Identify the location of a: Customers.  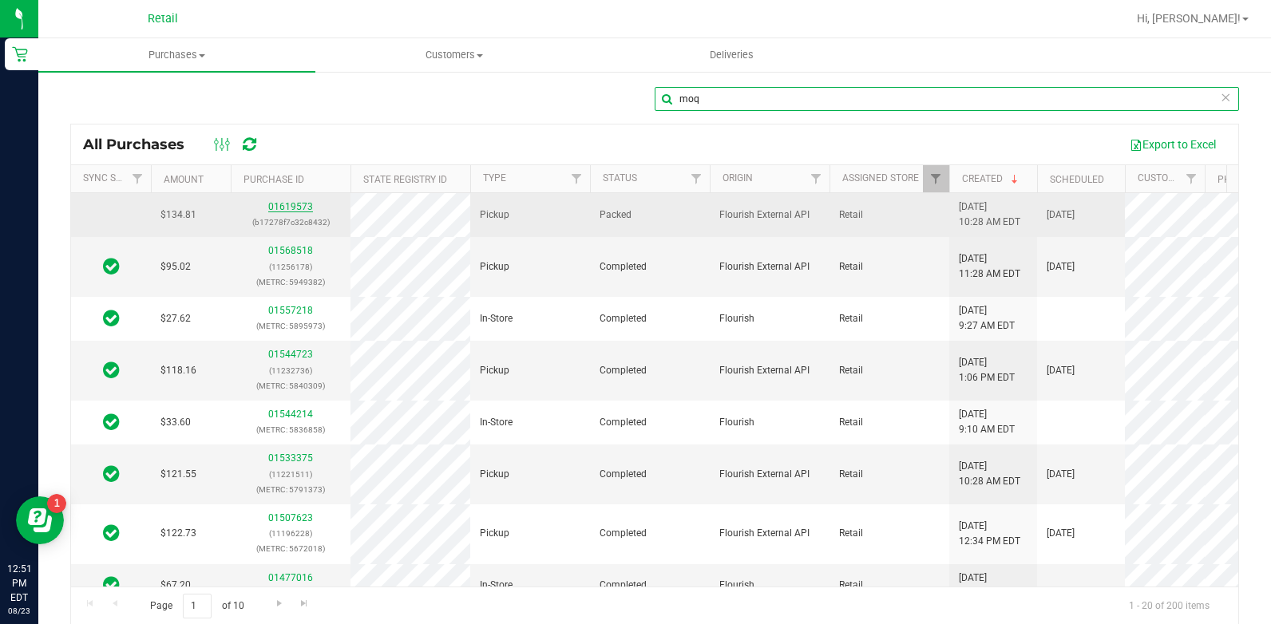
(453, 55).